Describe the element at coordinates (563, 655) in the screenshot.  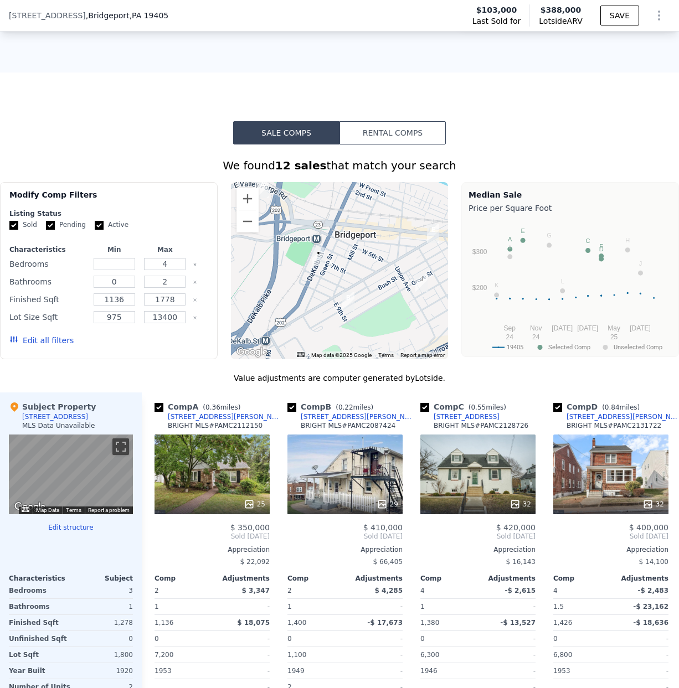
I see `span: 6,800` at that location.